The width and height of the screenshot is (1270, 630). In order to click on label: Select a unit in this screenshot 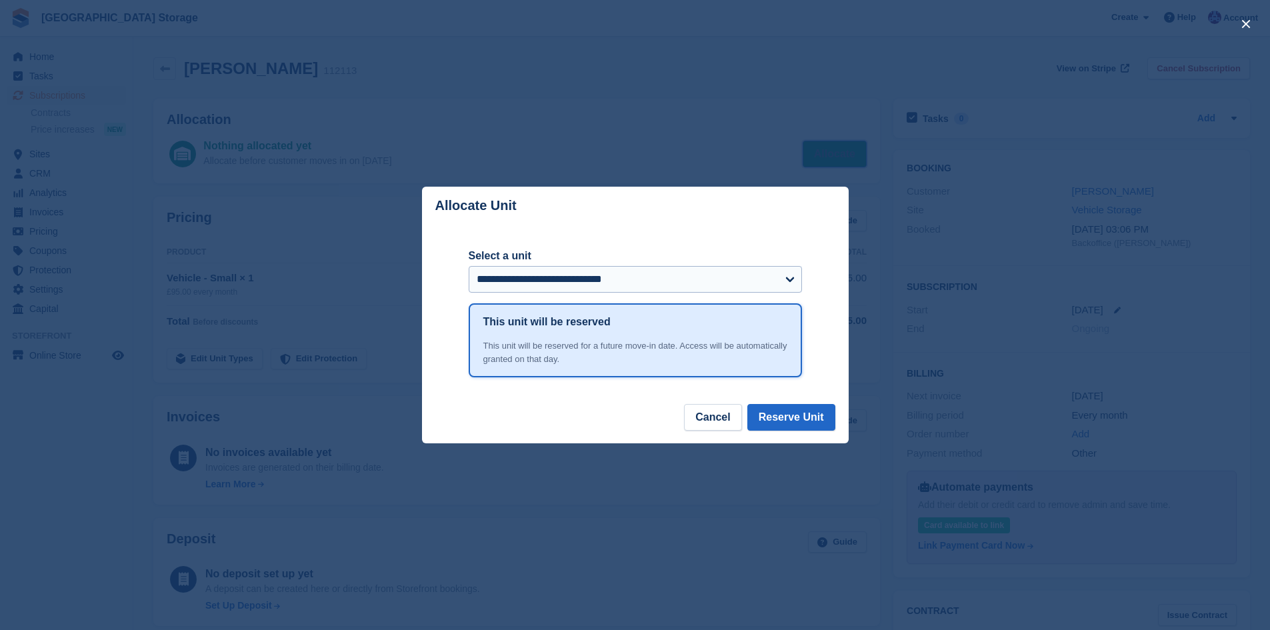, I will do `click(635, 256)`.